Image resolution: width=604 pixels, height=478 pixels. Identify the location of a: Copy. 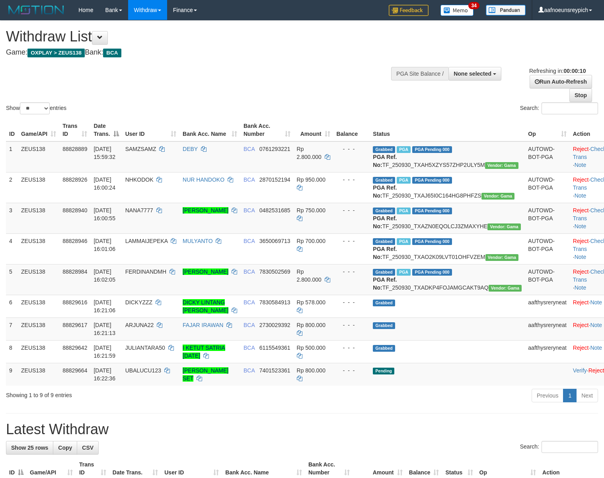
(65, 447).